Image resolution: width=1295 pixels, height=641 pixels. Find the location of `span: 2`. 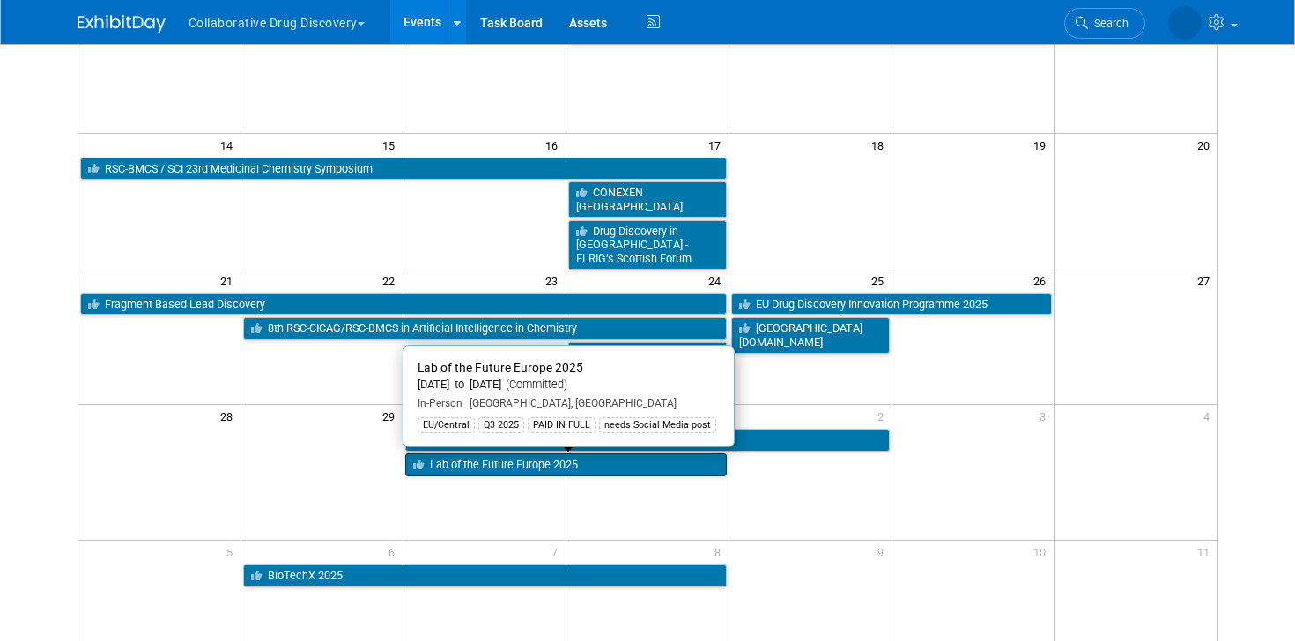

span: 2 is located at coordinates (884, 416).